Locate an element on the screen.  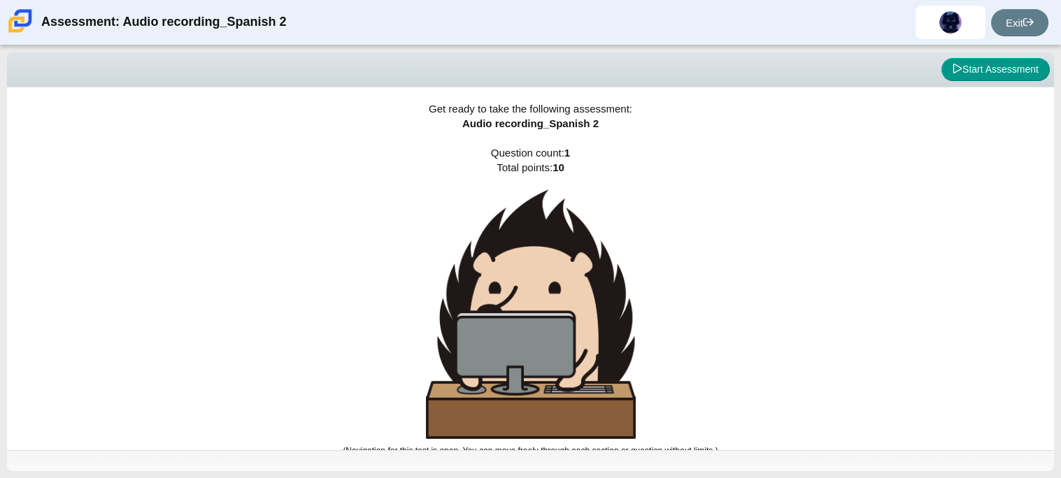
a: Carmen School of Science & Technology is located at coordinates (20, 31).